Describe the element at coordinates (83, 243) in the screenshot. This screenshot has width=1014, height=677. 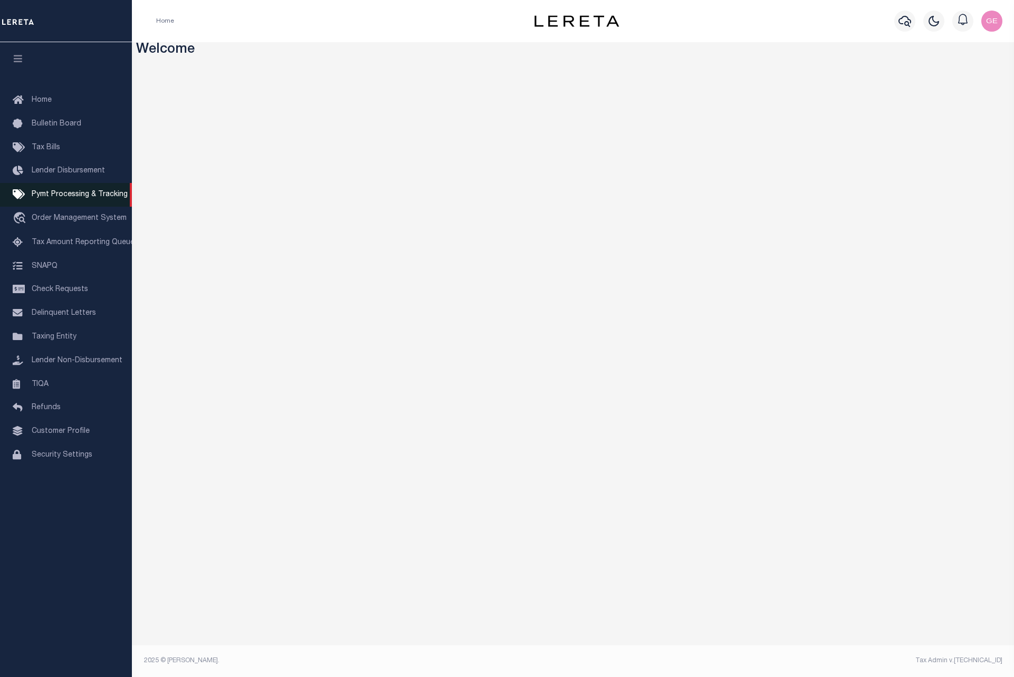
I see `span: Tax Amount Reporting Queue` at that location.